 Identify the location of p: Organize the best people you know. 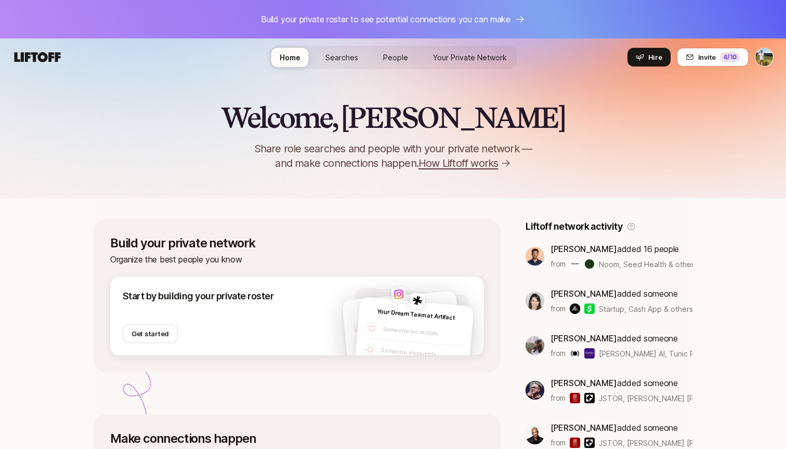
(297, 259).